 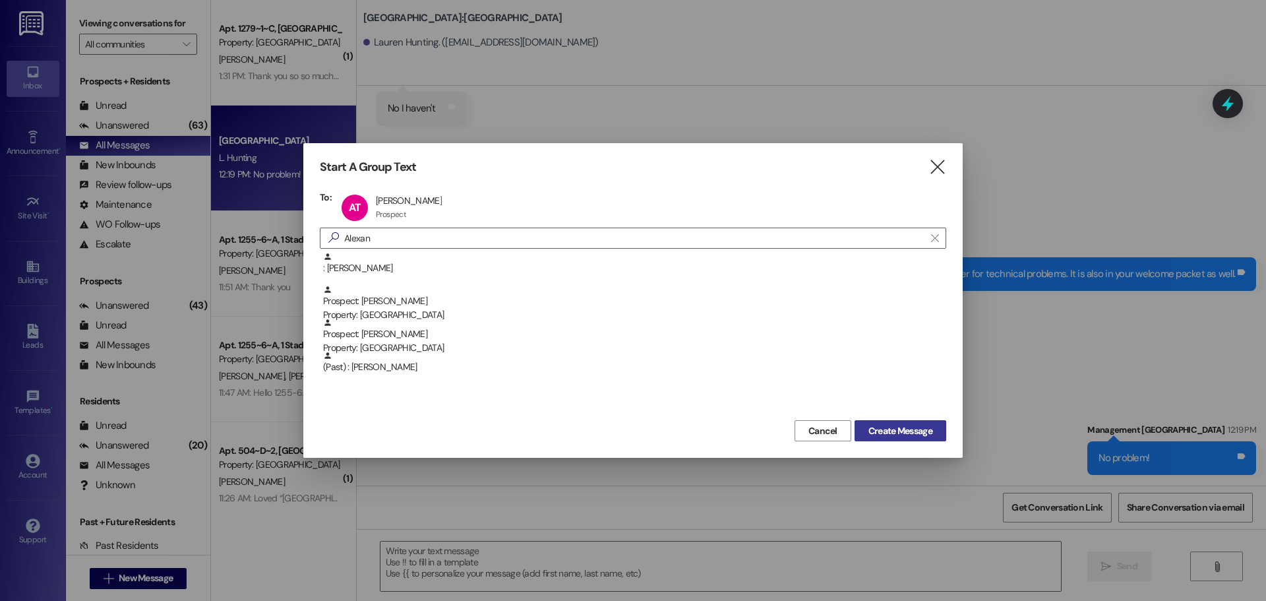 What do you see at coordinates (391, 214) in the screenshot?
I see `div: Prospect` at bounding box center [391, 214].